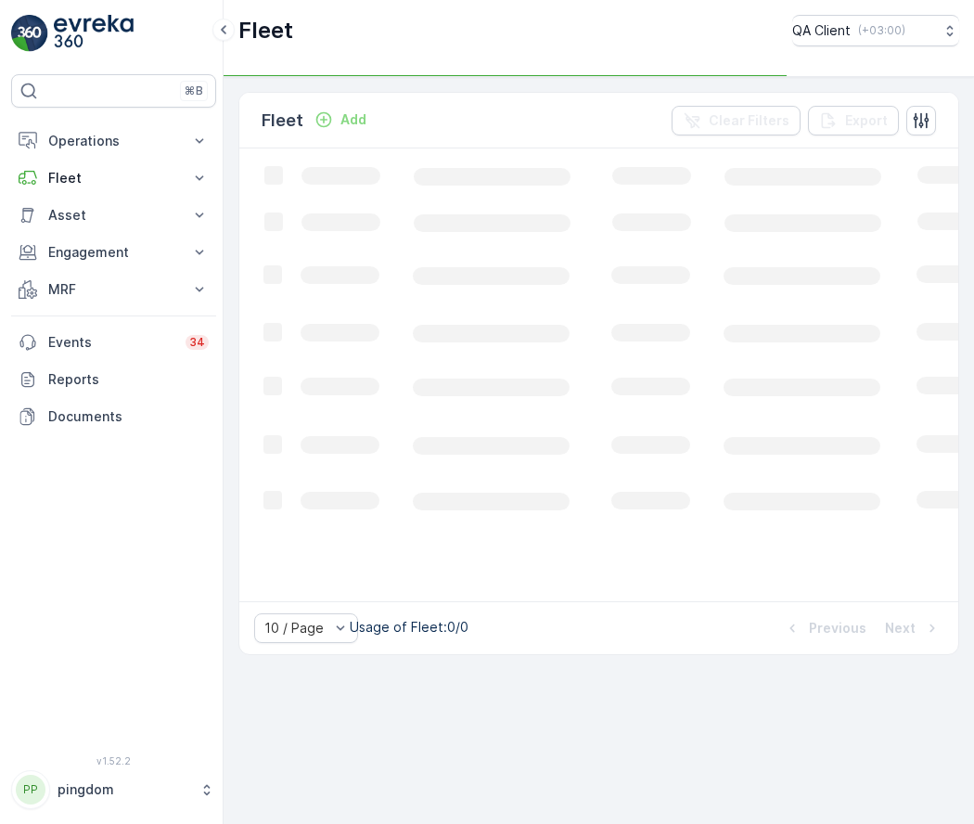 The width and height of the screenshot is (974, 824). What do you see at coordinates (123, 789) in the screenshot?
I see `p: pingdom` at bounding box center [123, 789].